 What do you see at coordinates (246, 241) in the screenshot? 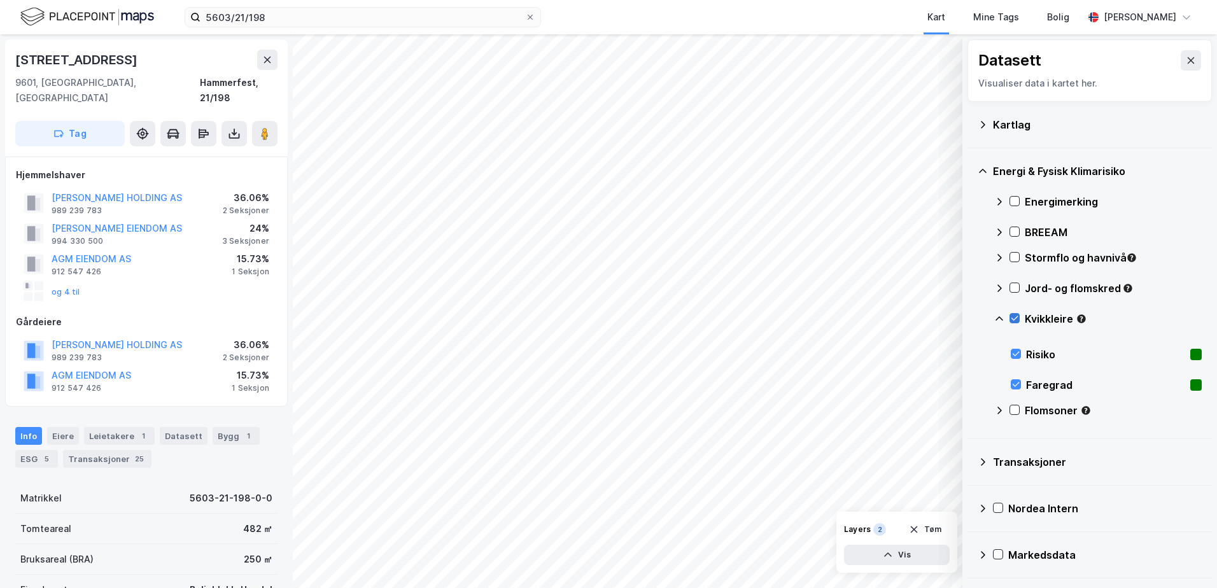
I see `div: 3 Seksjoner` at bounding box center [246, 241].